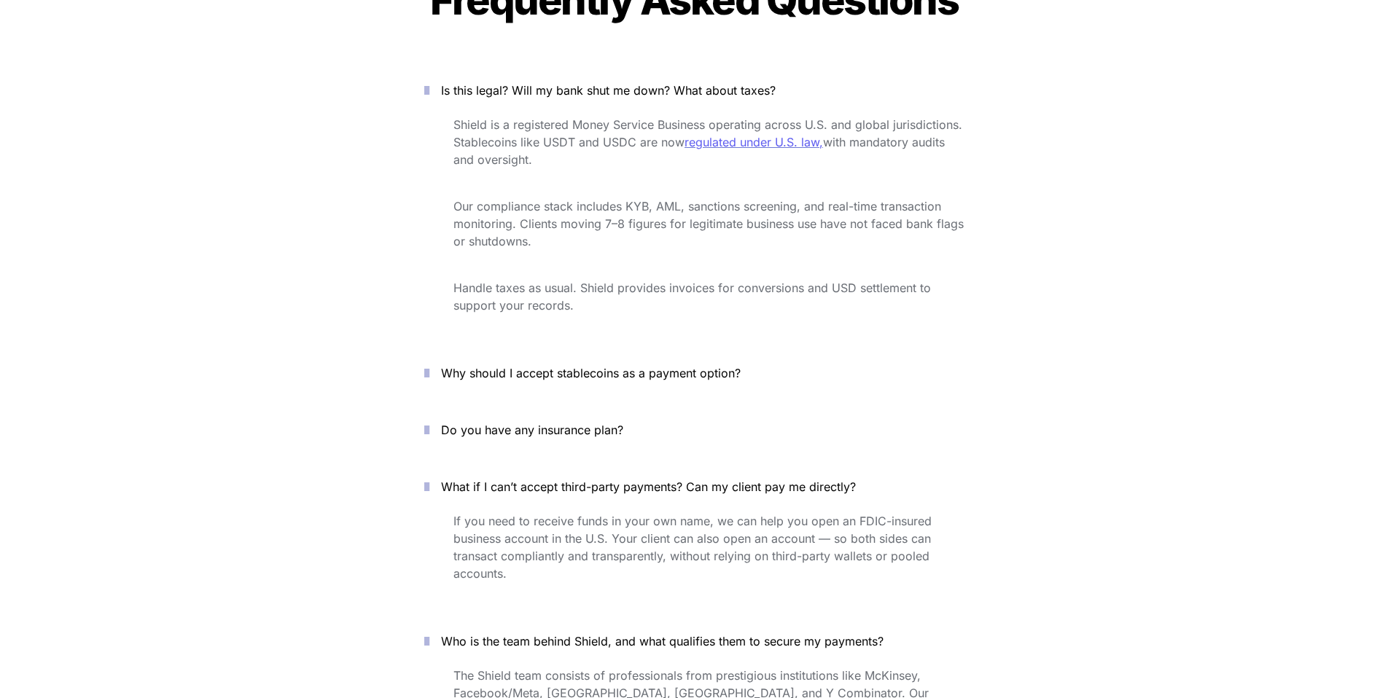 The image size is (1388, 698). I want to click on span: Shield is a registered Money Service Business operating across U.S. and global jurisdictions. Sta..., so click(709, 133).